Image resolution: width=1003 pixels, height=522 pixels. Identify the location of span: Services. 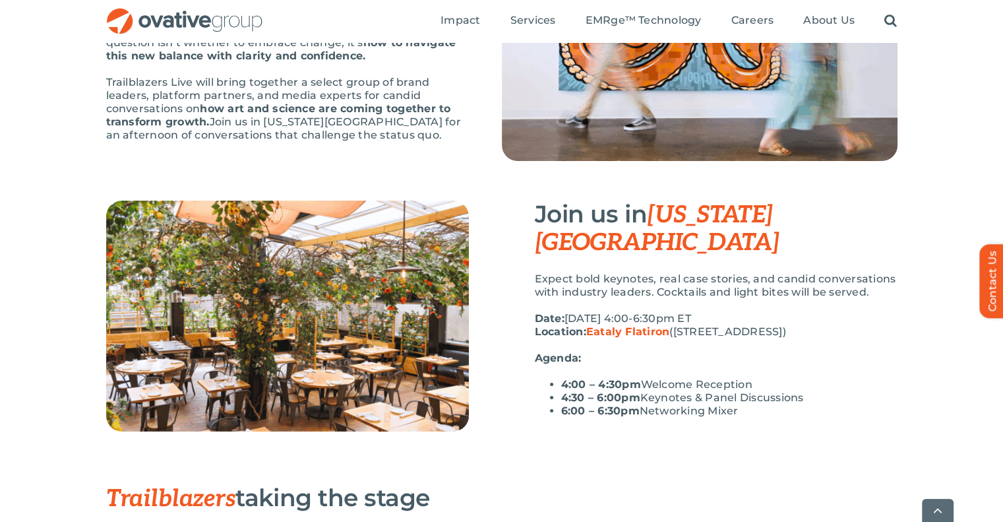
(533, 20).